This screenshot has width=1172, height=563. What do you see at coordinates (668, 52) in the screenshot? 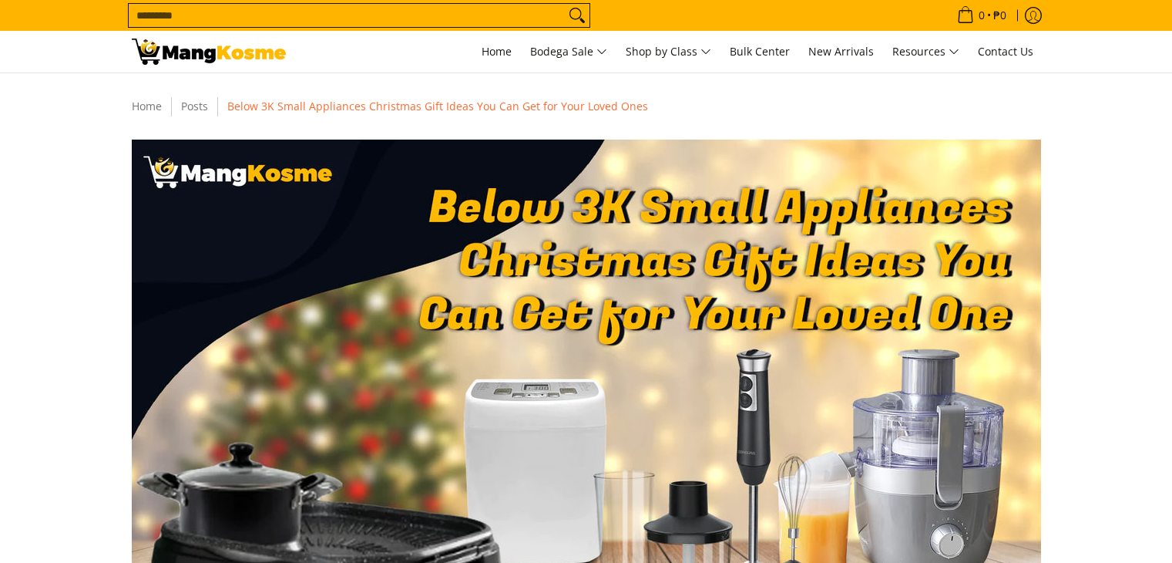
I see `span: Shop by Class` at bounding box center [668, 52].